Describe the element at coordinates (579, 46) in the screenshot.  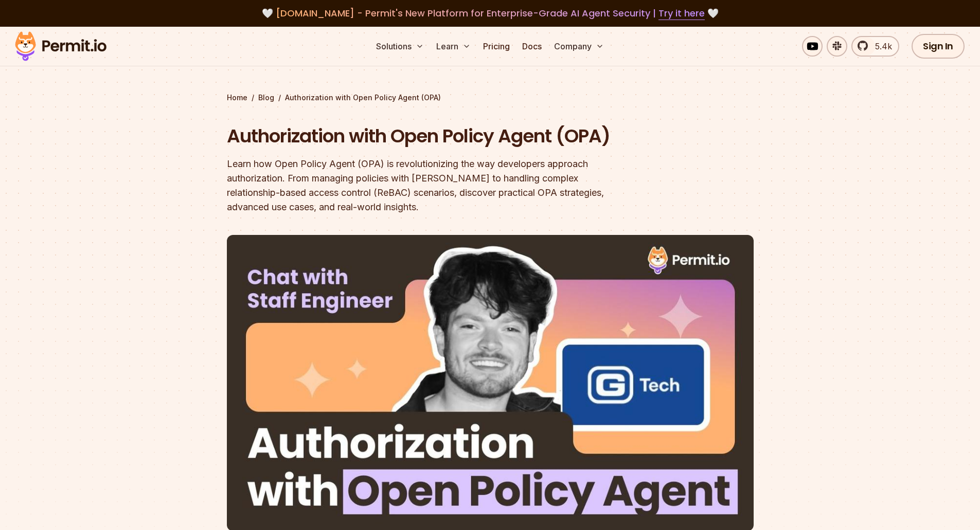
I see `button: Company` at that location.